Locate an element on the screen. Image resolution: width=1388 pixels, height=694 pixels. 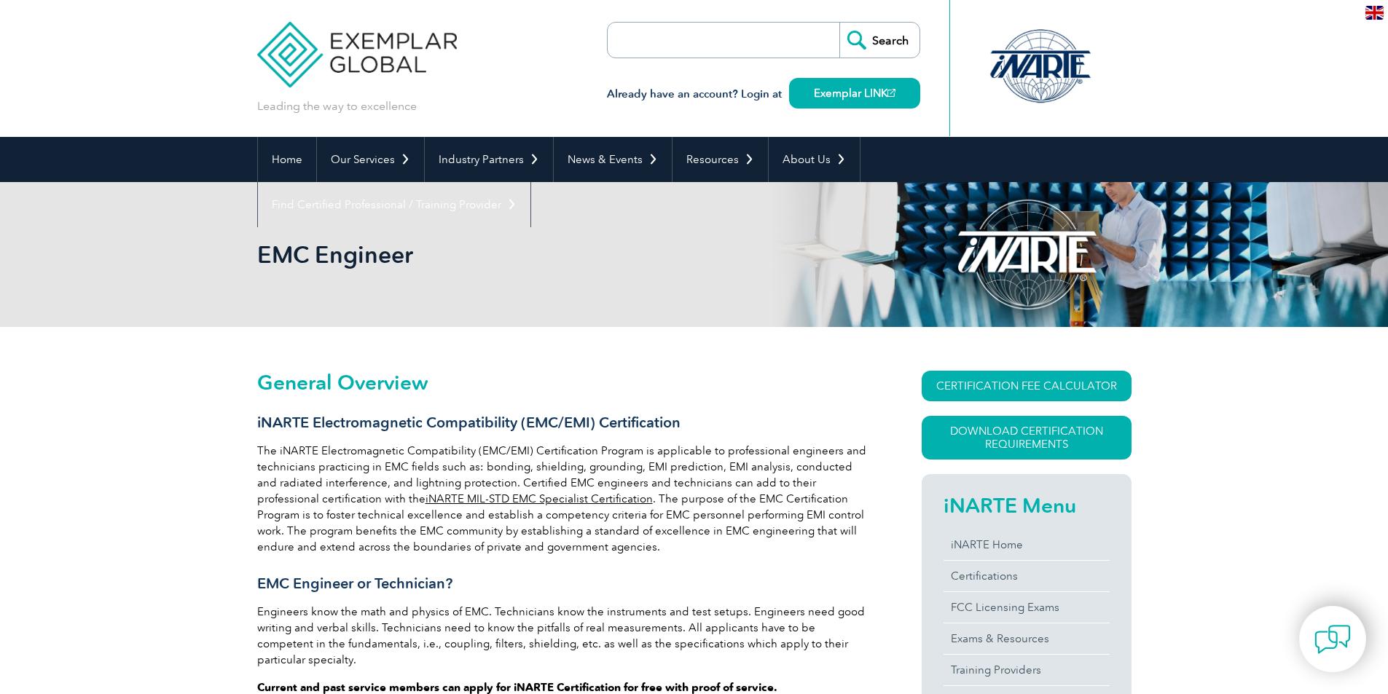
h3: iNARTE Electromagnetic Compatibility (EMC/EMI) Certification is located at coordinates (563, 423).